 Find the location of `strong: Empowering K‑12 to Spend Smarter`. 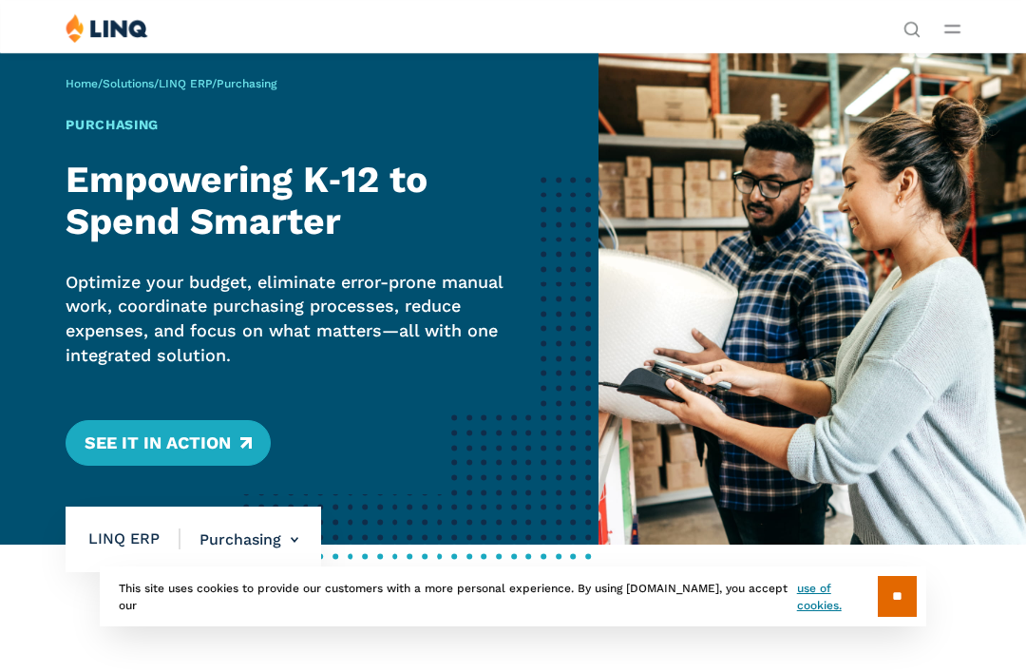

strong: Empowering K‑12 to Spend Smarter is located at coordinates (246, 201).